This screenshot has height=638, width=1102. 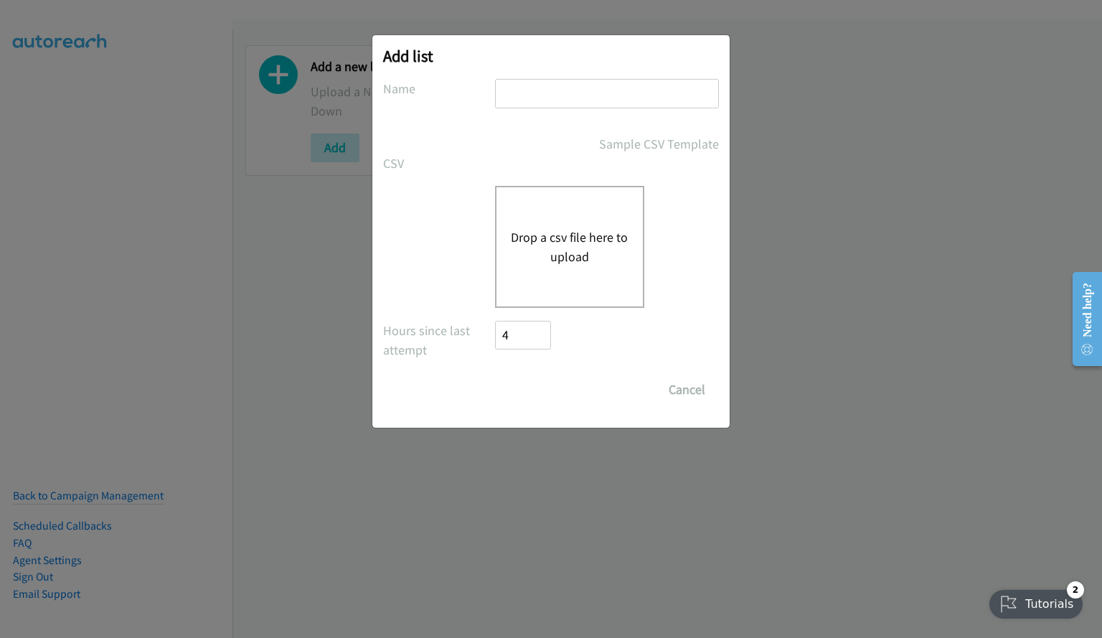 What do you see at coordinates (570, 247) in the screenshot?
I see `button: Drop a csv file here to upload` at bounding box center [570, 247].